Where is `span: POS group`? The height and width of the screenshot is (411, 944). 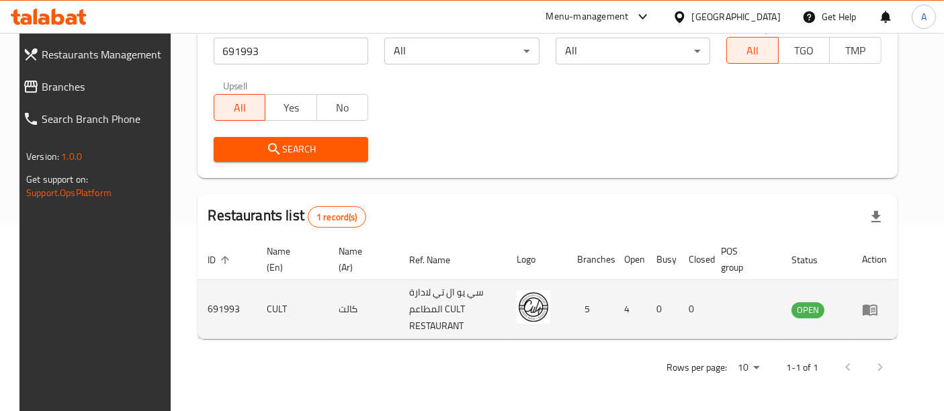 span: POS group is located at coordinates (742, 259).